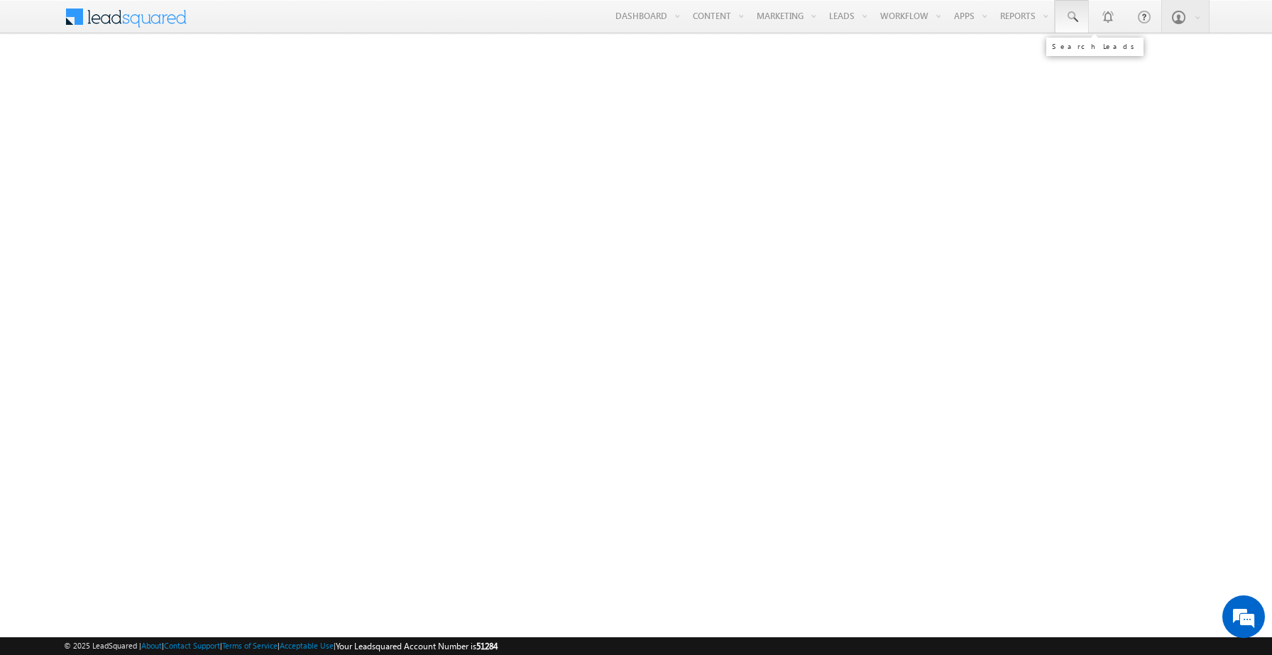 This screenshot has width=1272, height=655. I want to click on span: Your Leadsquared Account Number is, so click(417, 646).